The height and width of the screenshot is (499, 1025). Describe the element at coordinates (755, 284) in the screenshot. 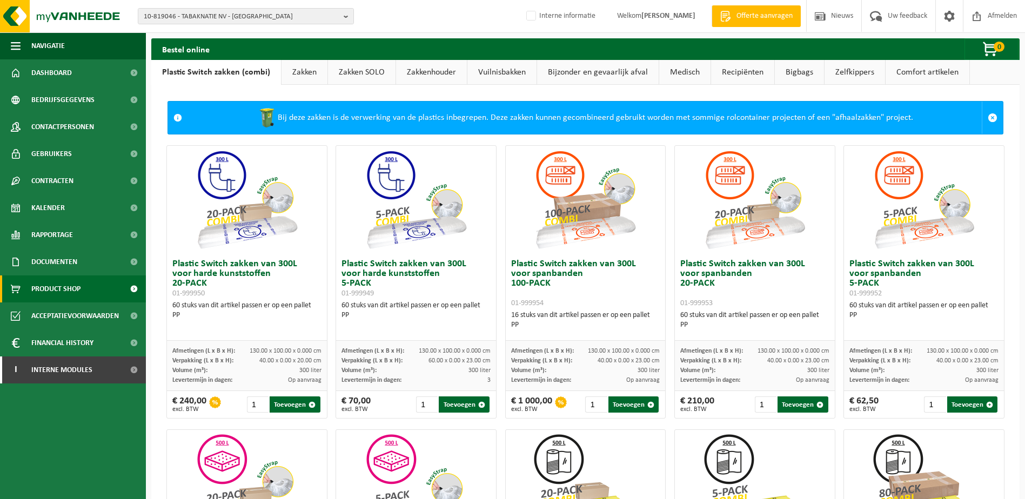

I see `h3: Plastic Switch zakken van 300L voor spanbanden 20-PACK` at that location.